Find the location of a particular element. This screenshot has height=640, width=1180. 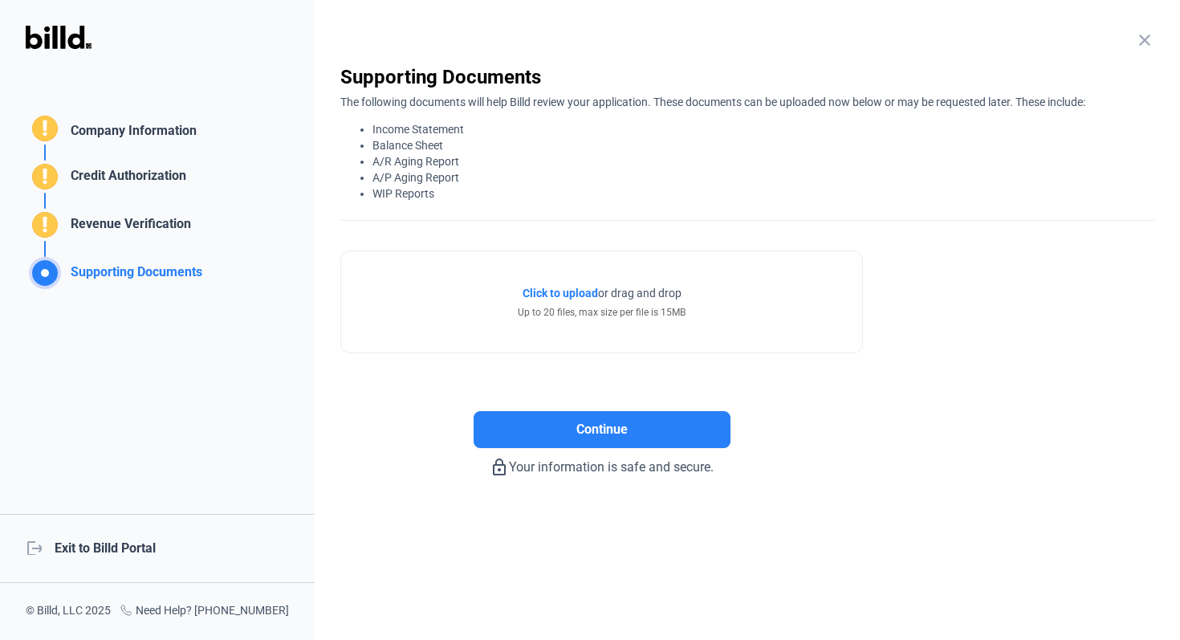

div: Up to 20 files, max size per file is 15MB is located at coordinates (601, 312).